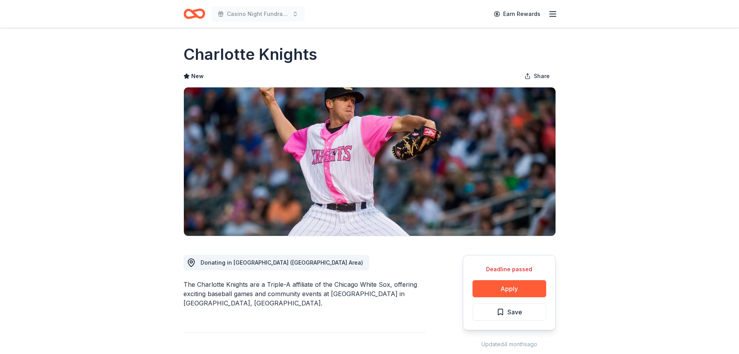  What do you see at coordinates (509, 312) in the screenshot?
I see `button: Save` at bounding box center [509, 312].